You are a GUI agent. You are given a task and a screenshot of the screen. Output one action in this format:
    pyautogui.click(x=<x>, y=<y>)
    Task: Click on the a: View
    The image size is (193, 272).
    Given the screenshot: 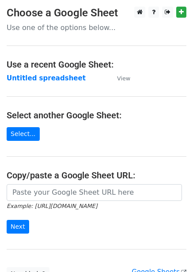 What is the action you would take?
    pyautogui.click(x=119, y=78)
    